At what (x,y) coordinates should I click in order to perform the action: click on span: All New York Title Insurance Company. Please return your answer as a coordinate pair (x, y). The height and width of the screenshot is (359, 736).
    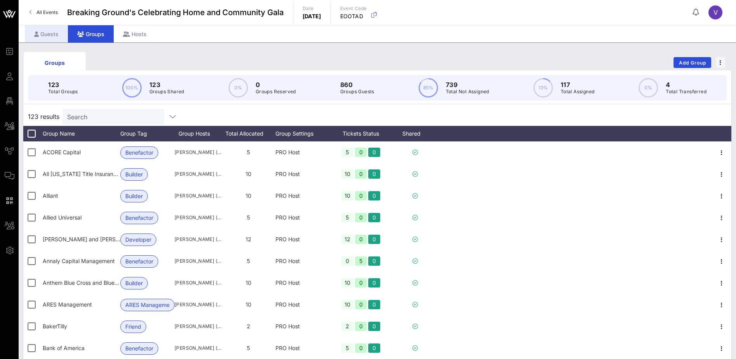
    Looking at the image, I should click on (94, 173).